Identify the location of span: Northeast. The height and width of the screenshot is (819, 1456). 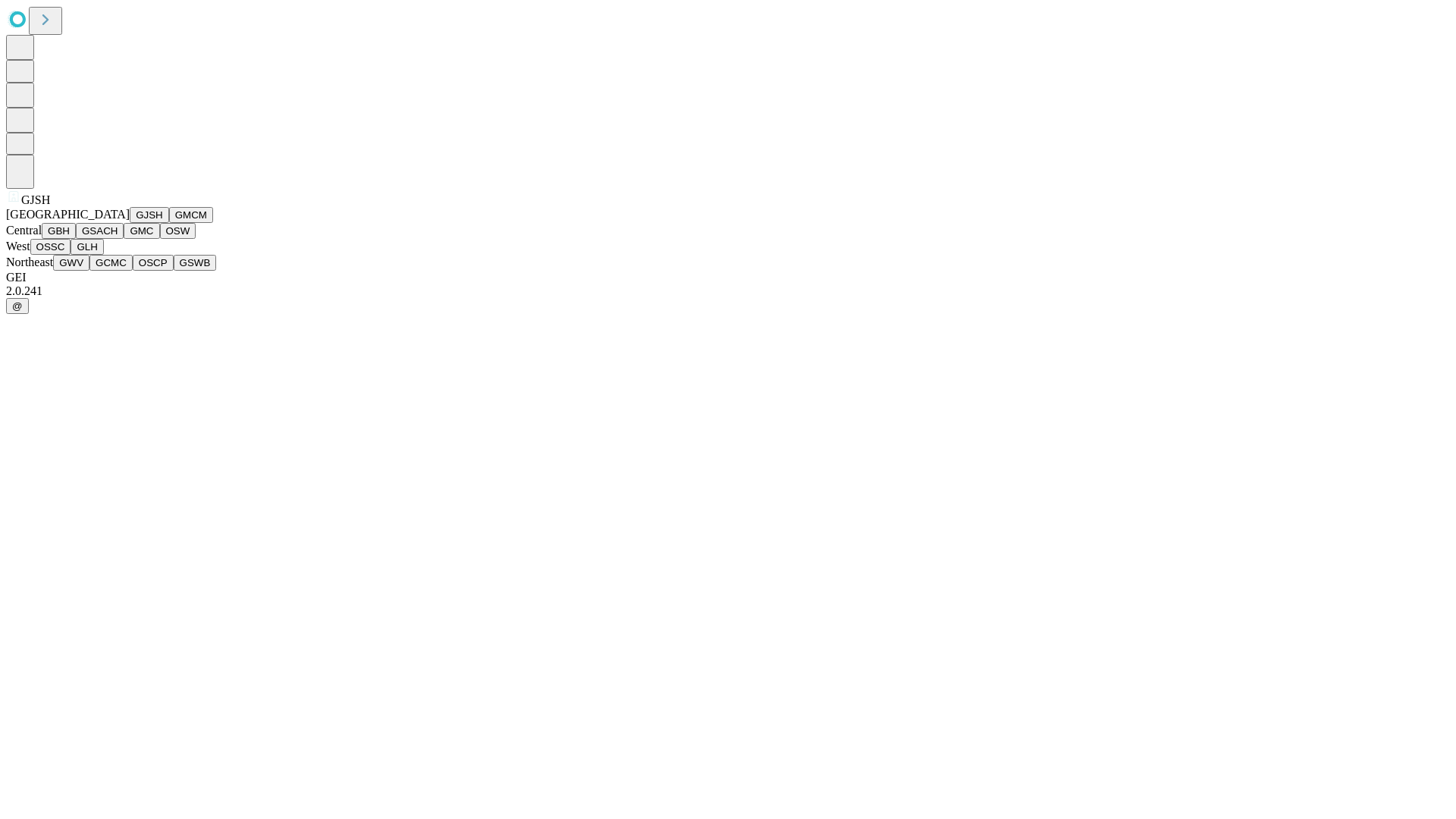
(30, 262).